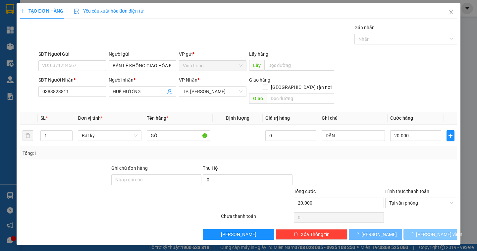  I want to click on span: delete, so click(296, 234).